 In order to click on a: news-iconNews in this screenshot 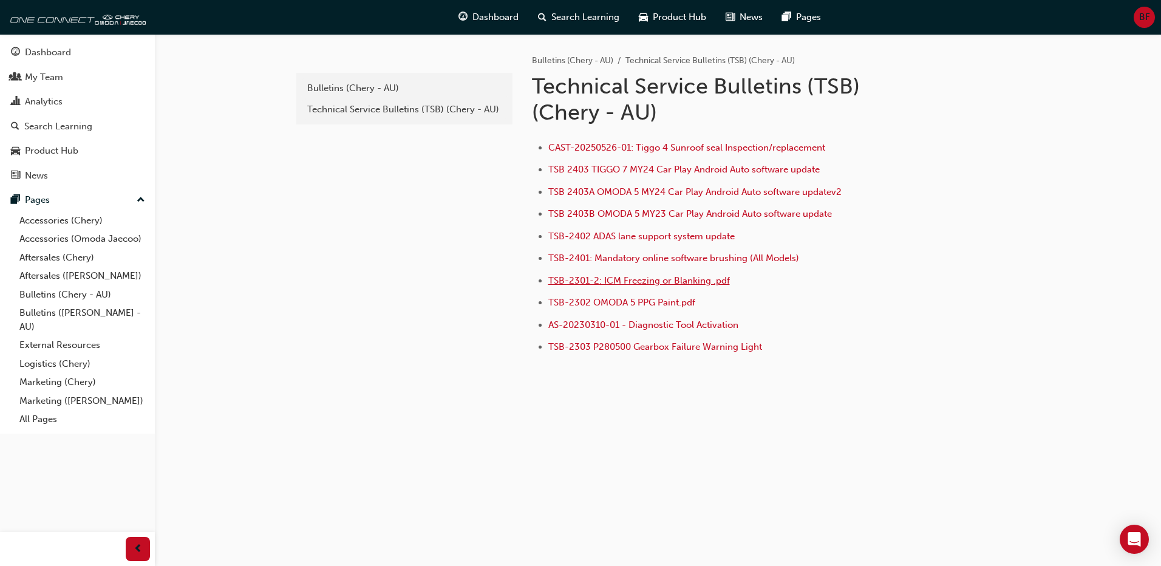, I will do `click(744, 17)`.